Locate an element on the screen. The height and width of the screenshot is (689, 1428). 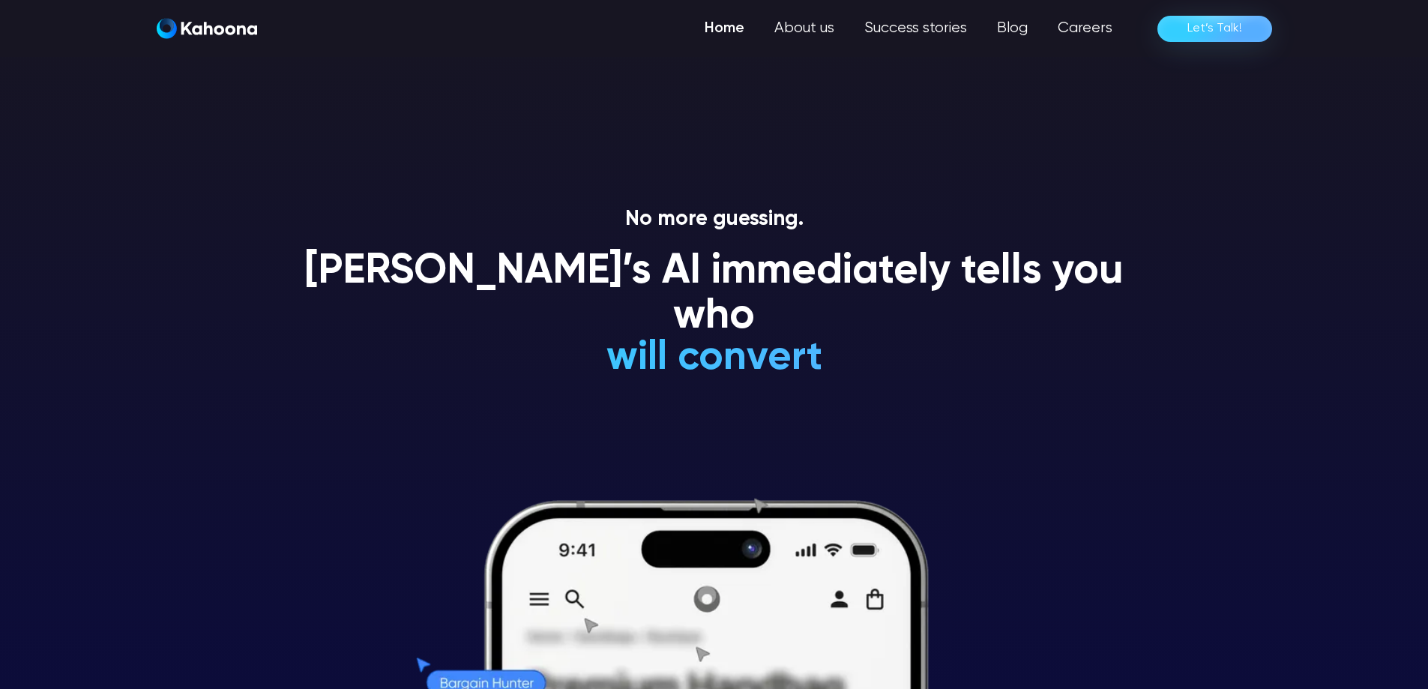
a: Blog is located at coordinates (1012, 28).